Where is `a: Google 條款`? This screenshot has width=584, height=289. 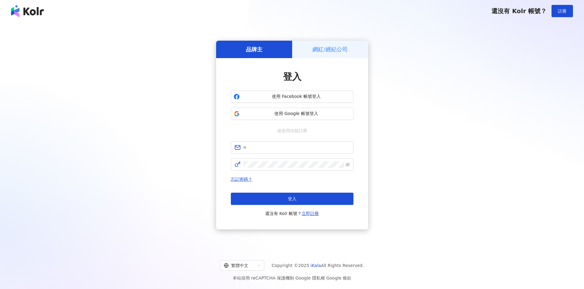 a: Google 條款 is located at coordinates (338, 278).